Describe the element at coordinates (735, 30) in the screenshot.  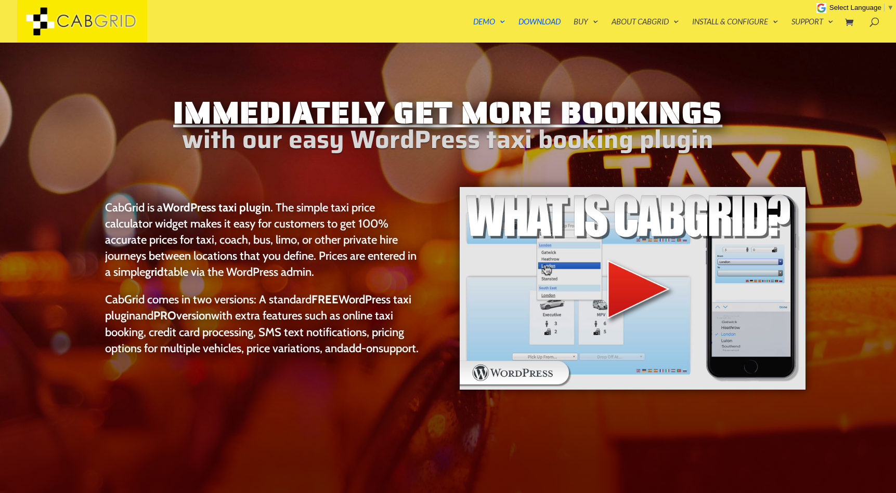
I see `a: Install & Configure` at that location.